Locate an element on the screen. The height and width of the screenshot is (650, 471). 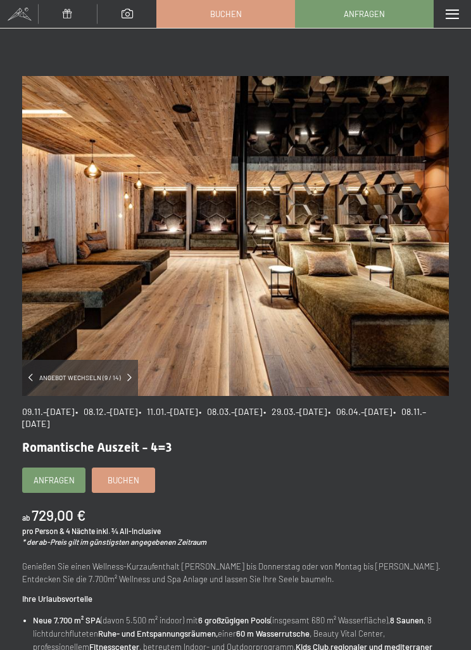
span: inkl. ¾ All-Inclusive is located at coordinates (129, 531).